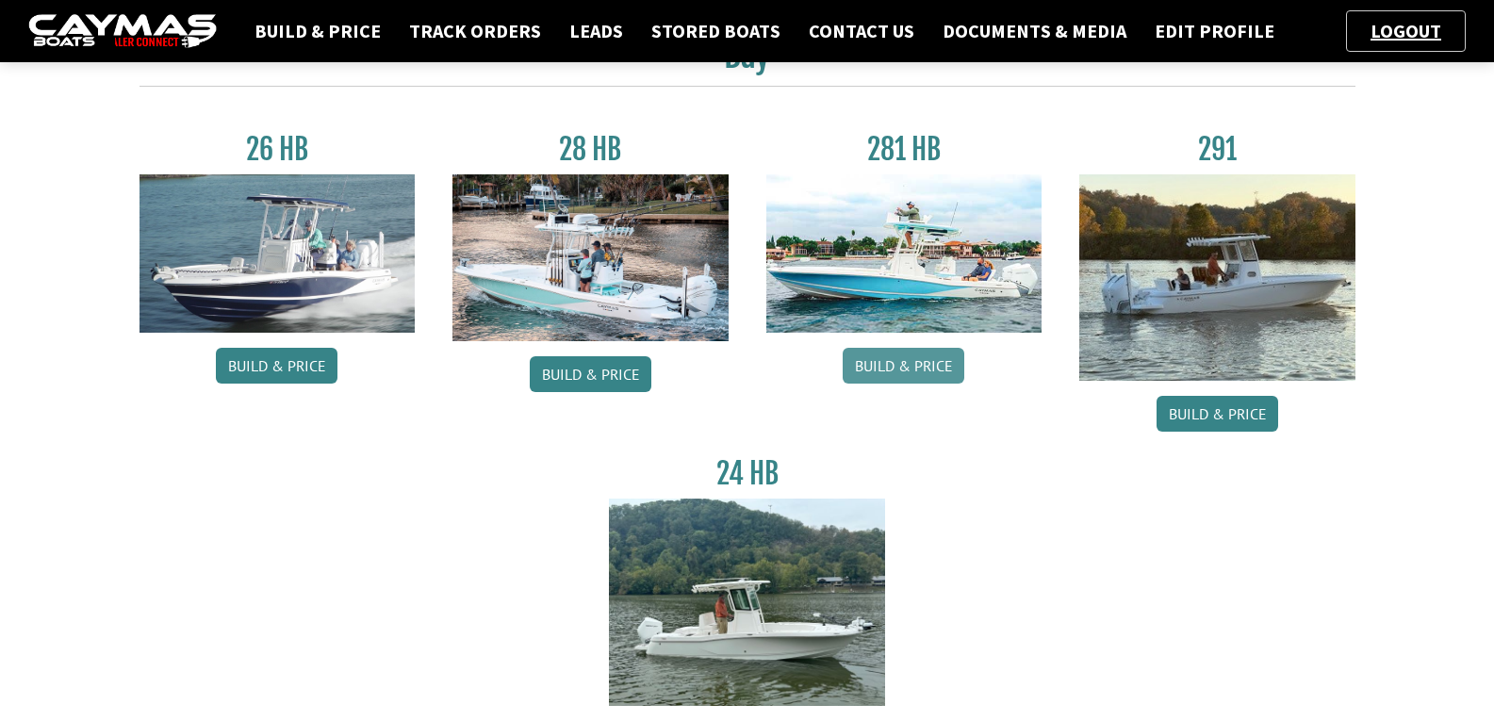 This screenshot has width=1494, height=721. Describe the element at coordinates (1214, 31) in the screenshot. I see `a: Edit Profile` at that location.